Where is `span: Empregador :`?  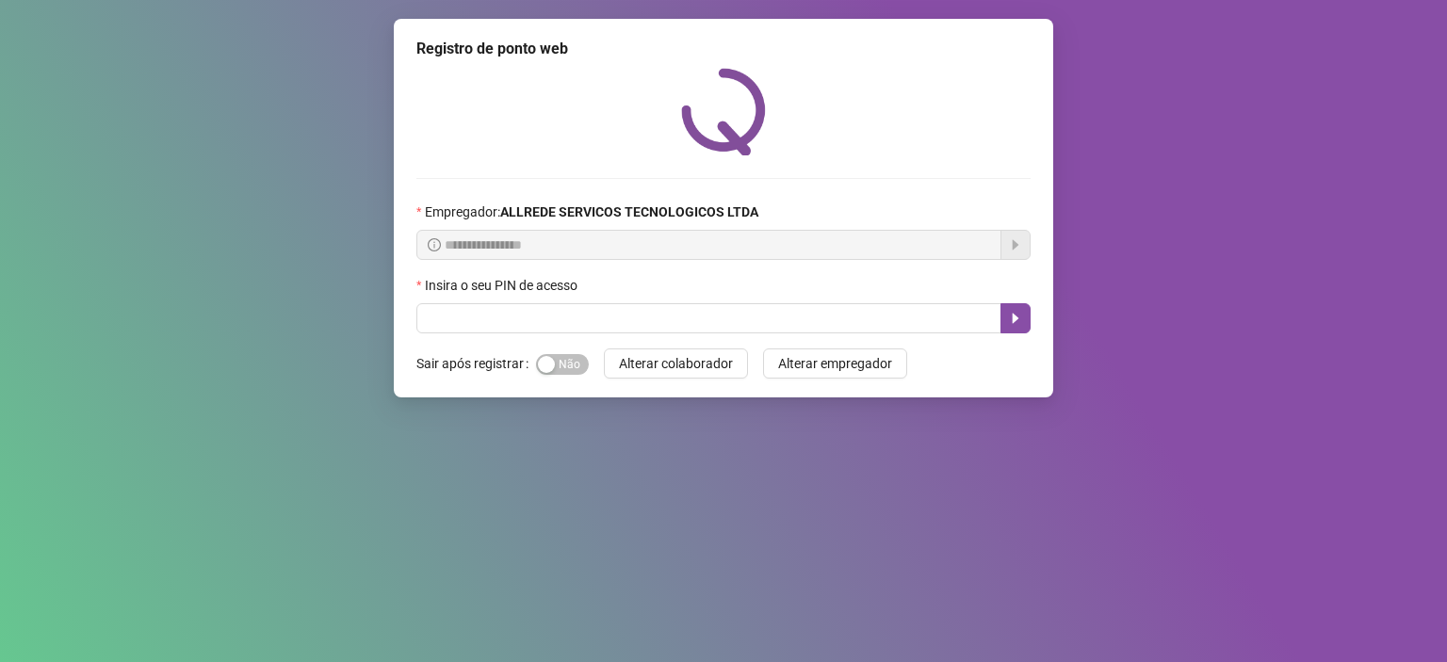 span: Empregador : is located at coordinates (592, 212).